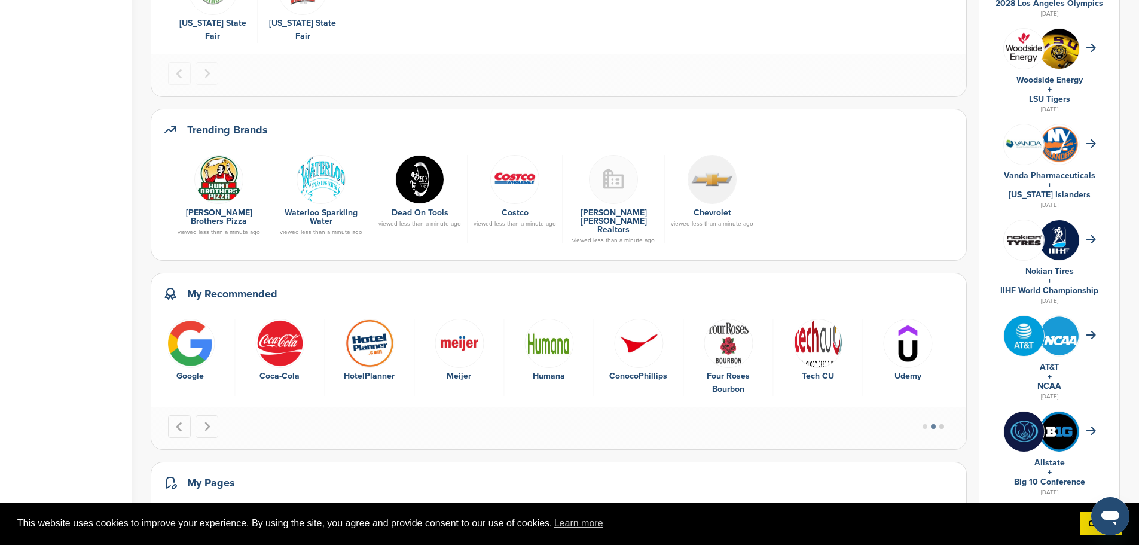  I want to click on a: 5yln9jma 400x400, so click(515, 179).